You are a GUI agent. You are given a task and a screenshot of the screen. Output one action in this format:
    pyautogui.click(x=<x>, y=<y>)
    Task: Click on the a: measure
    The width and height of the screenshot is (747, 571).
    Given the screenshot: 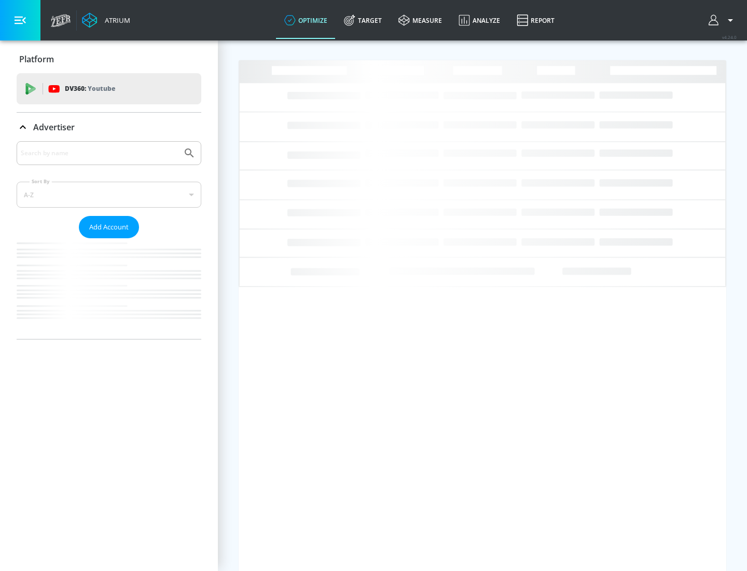 What is the action you would take?
    pyautogui.click(x=420, y=20)
    